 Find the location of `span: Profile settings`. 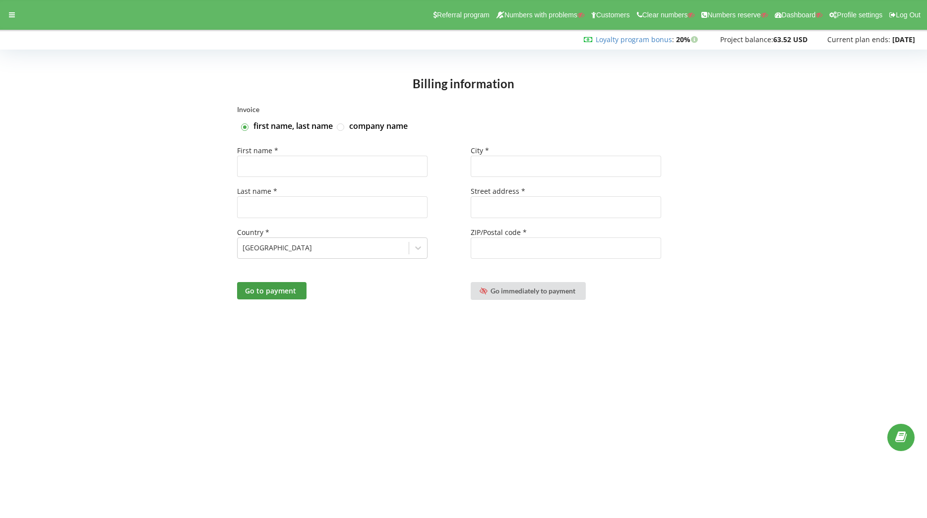

span: Profile settings is located at coordinates (859, 15).